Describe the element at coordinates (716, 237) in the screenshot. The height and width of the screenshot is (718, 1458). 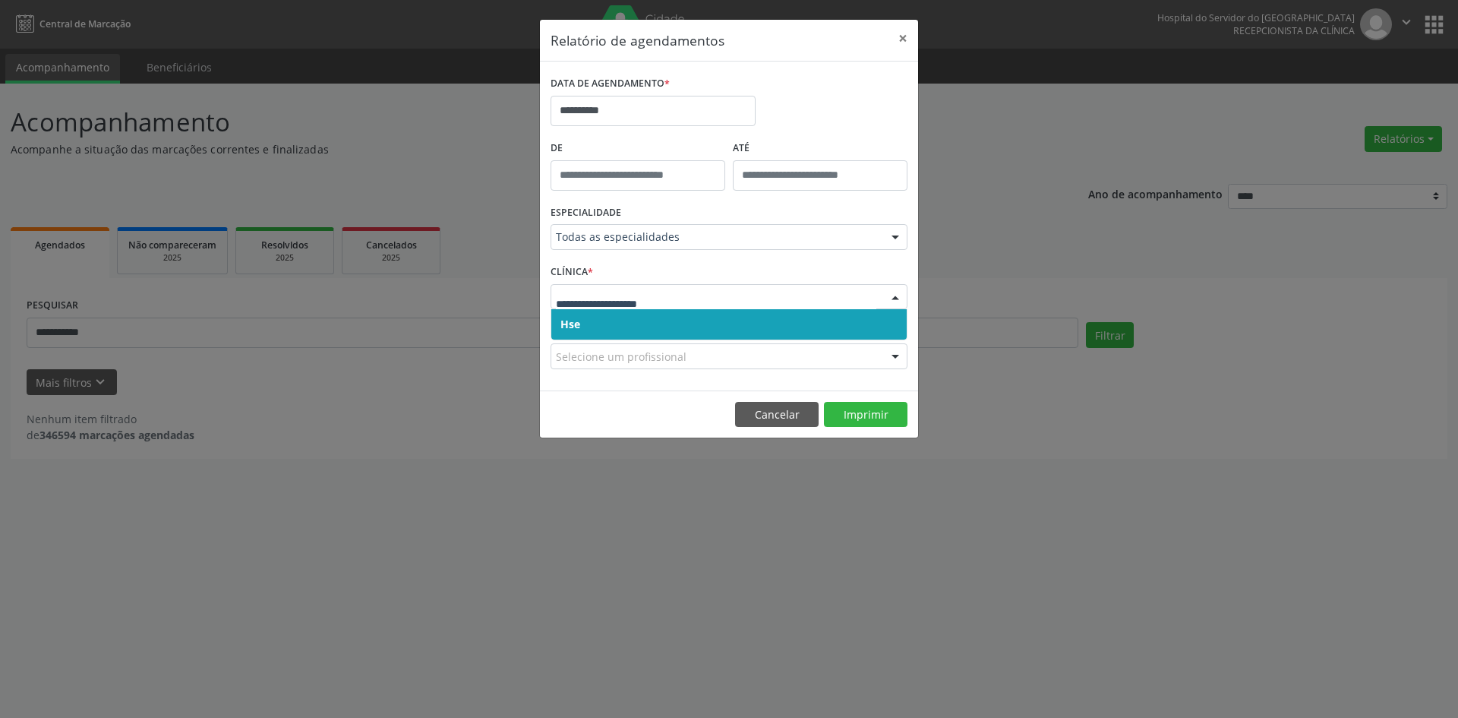
I see `span: Todas as especialidades` at that location.